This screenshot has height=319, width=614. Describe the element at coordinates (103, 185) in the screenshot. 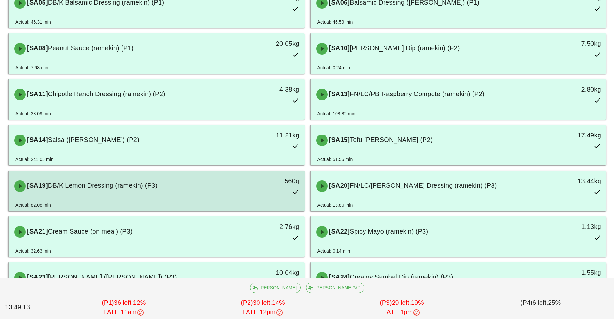

I see `span: DB/K Lemon Dressing (ramekin) (P3)` at that location.